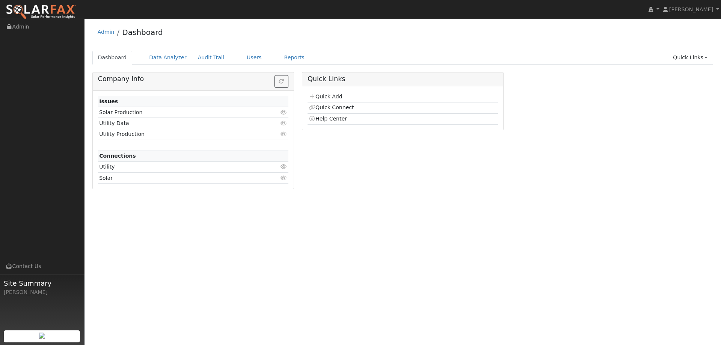 The width and height of the screenshot is (721, 345). I want to click on a: Help Center, so click(328, 119).